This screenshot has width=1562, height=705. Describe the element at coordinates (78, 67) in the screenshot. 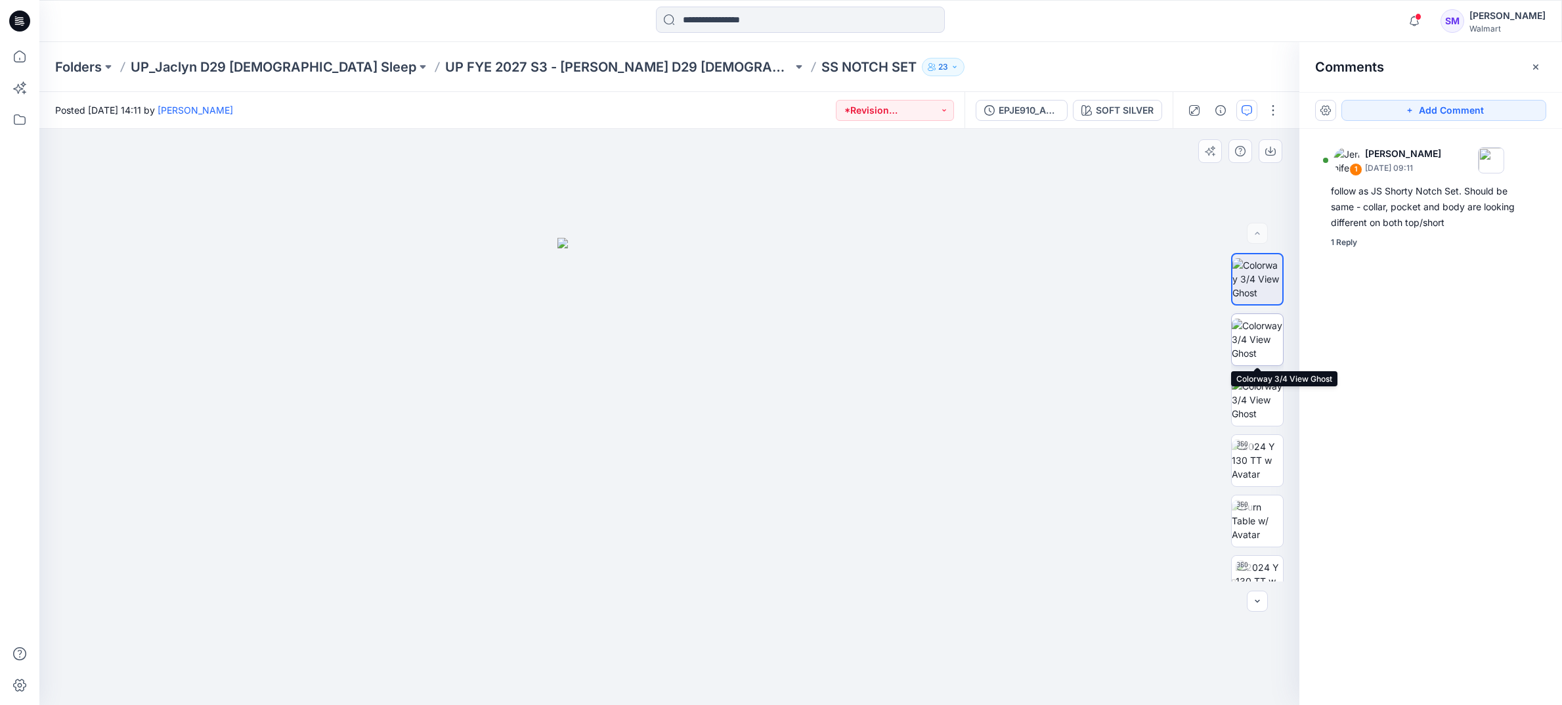

I see `p: Folders` at that location.